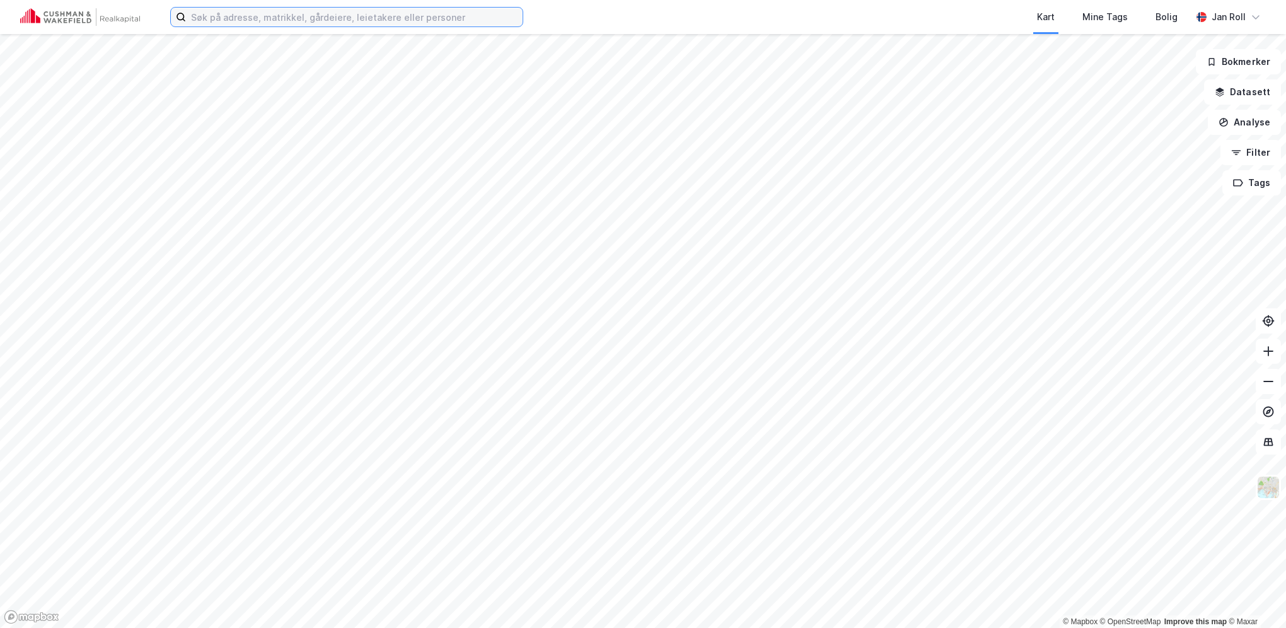  I want to click on div: Kontrollprogram for chat, so click(1254, 597).